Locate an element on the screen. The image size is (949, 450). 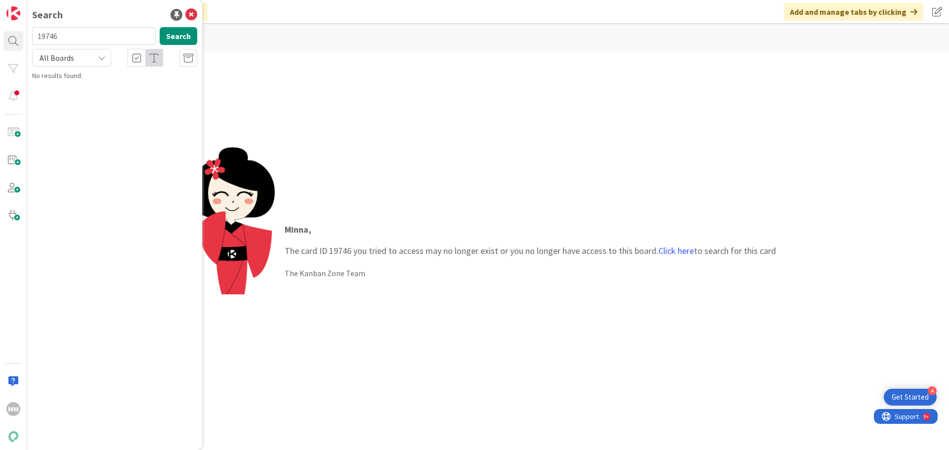
strong: Minna , is located at coordinates (298, 229).